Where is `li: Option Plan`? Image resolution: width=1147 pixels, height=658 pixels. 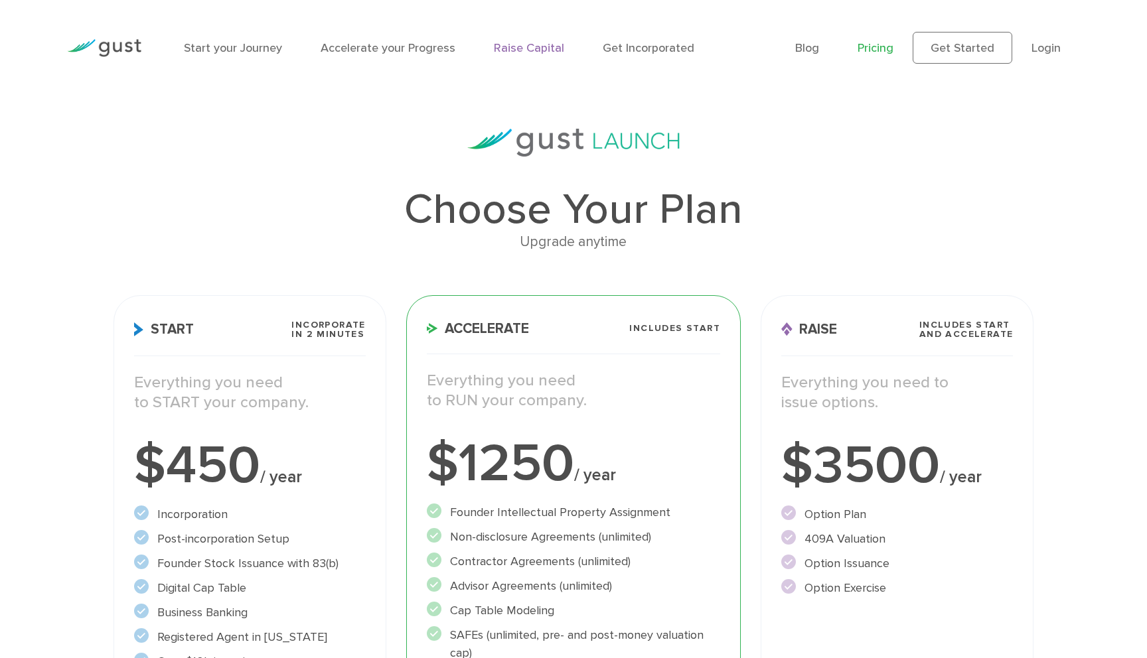 li: Option Plan is located at coordinates (897, 514).